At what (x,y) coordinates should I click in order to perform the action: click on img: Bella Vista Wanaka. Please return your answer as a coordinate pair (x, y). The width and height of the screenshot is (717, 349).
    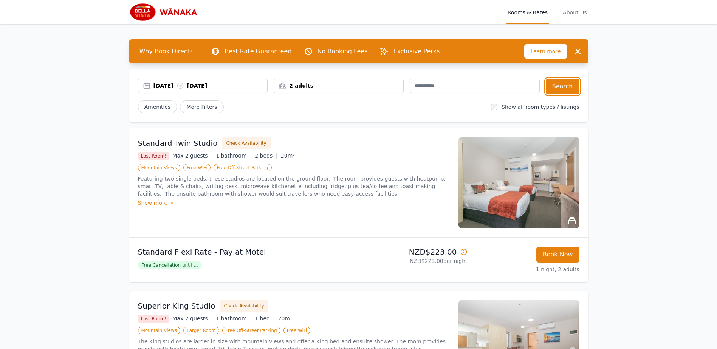
    Looking at the image, I should click on (165, 12).